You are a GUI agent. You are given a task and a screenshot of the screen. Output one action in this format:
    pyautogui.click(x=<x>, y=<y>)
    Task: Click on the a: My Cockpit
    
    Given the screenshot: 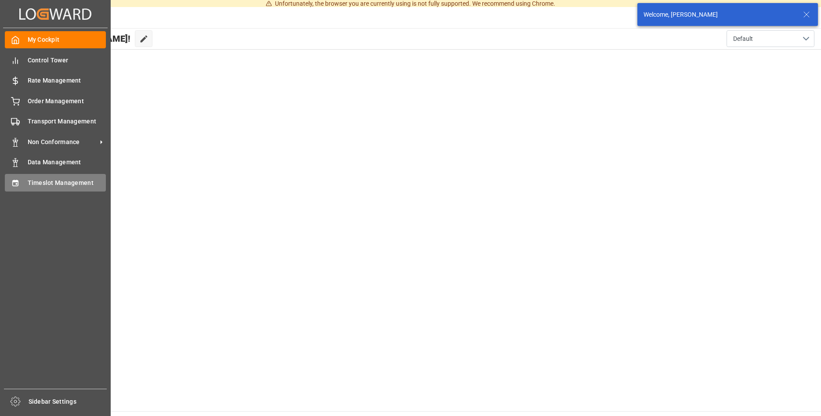 What is the action you would take?
    pyautogui.click(x=55, y=40)
    